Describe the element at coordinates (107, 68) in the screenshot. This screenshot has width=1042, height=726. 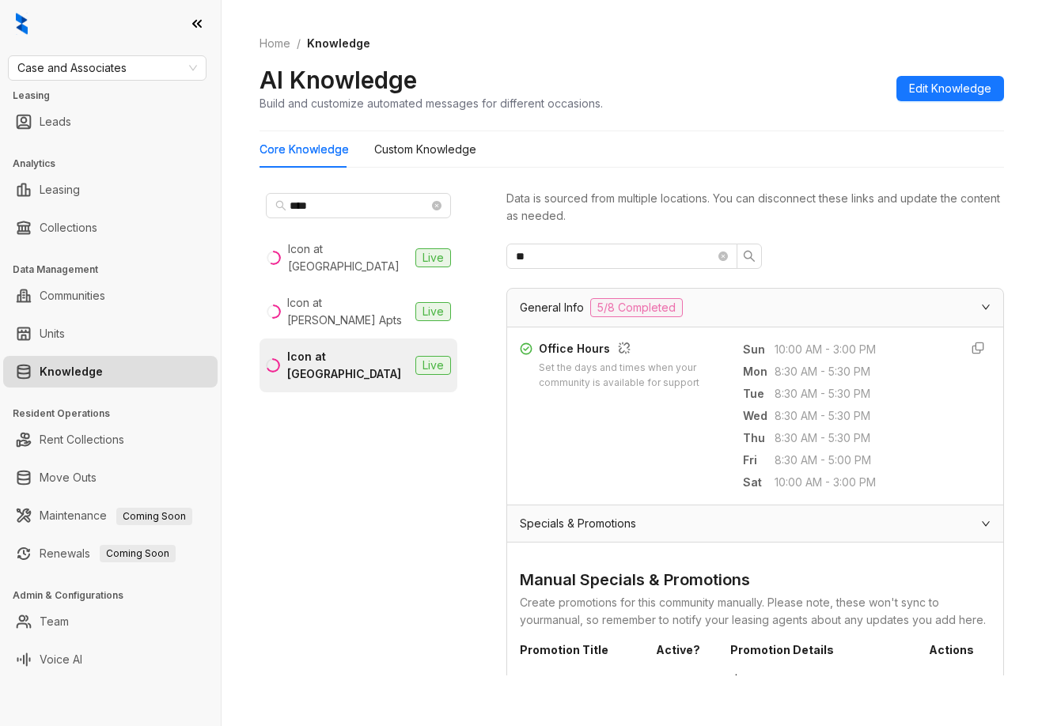
I see `span: Case and Associates` at that location.